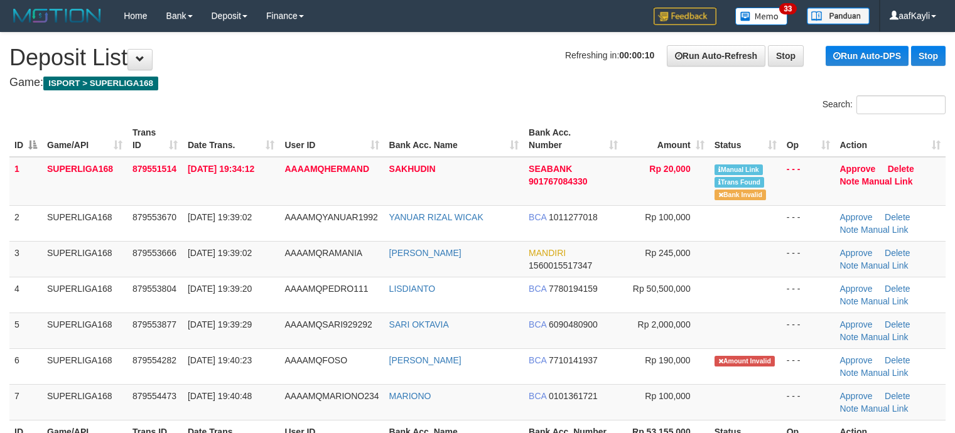 The width and height of the screenshot is (955, 433). What do you see at coordinates (454, 139) in the screenshot?
I see `th: Bank Acc. Name: activate to sort column ascending` at bounding box center [454, 139].